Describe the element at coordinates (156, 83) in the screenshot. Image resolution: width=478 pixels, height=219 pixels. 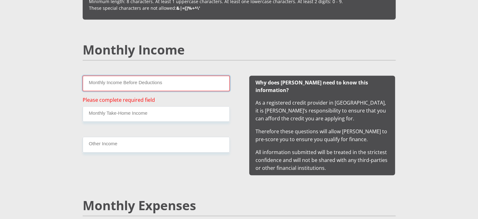
I see `input: Monthly Income Before Deductions` at that location.